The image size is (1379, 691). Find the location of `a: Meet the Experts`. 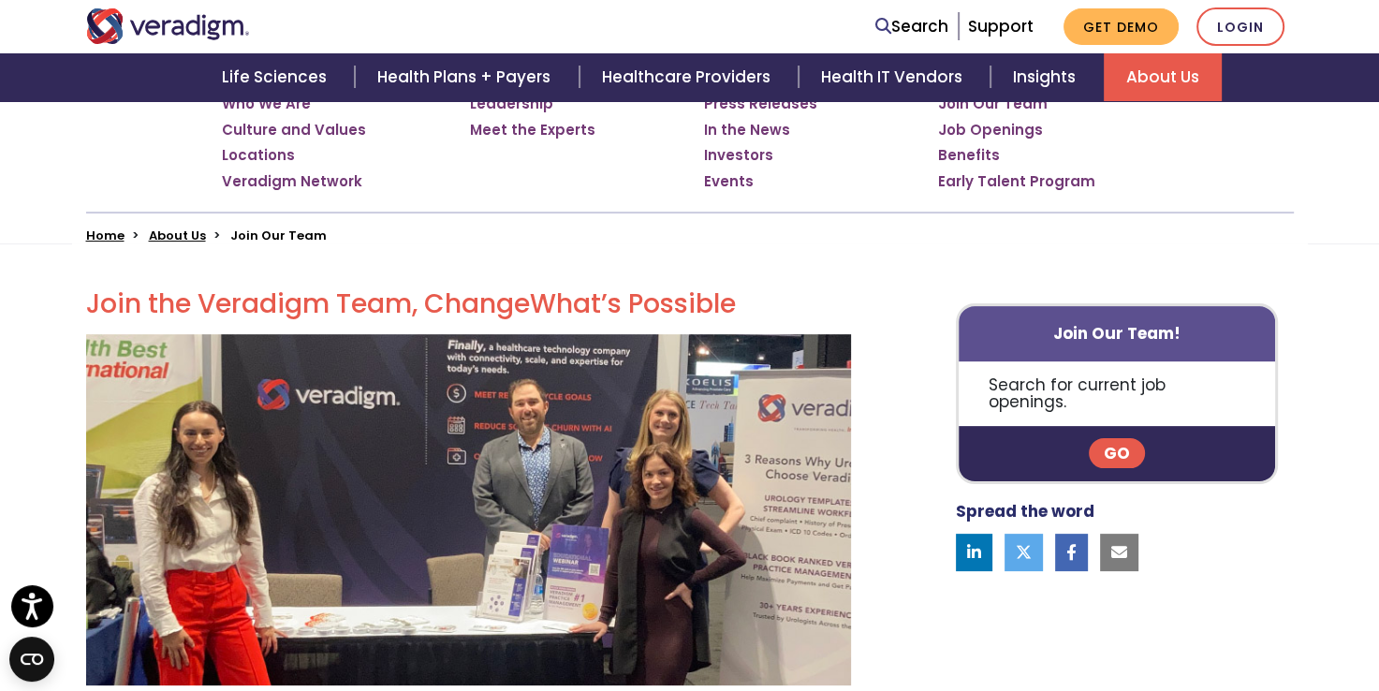

a: Meet the Experts is located at coordinates (533, 130).